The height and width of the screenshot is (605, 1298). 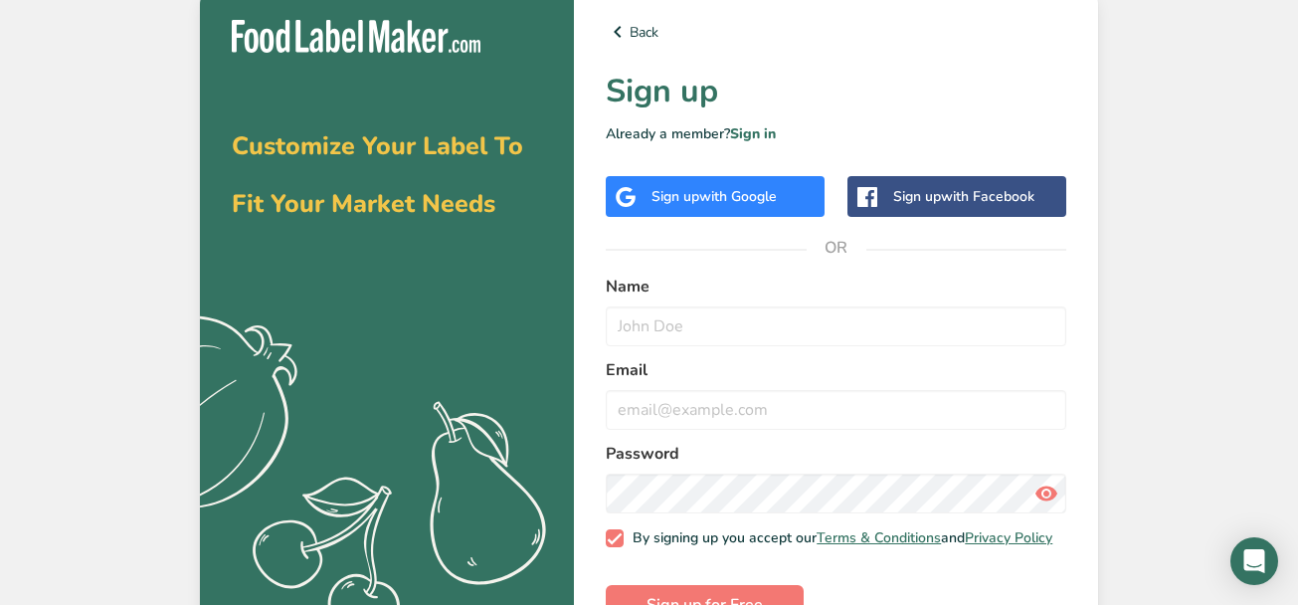 I want to click on span: By signing up you accept our and, so click(x=838, y=538).